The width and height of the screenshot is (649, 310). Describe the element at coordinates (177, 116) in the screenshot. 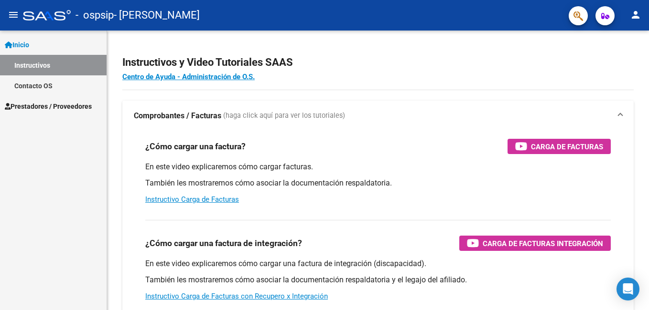

I see `strong: Comprobantes / Facturas` at that location.